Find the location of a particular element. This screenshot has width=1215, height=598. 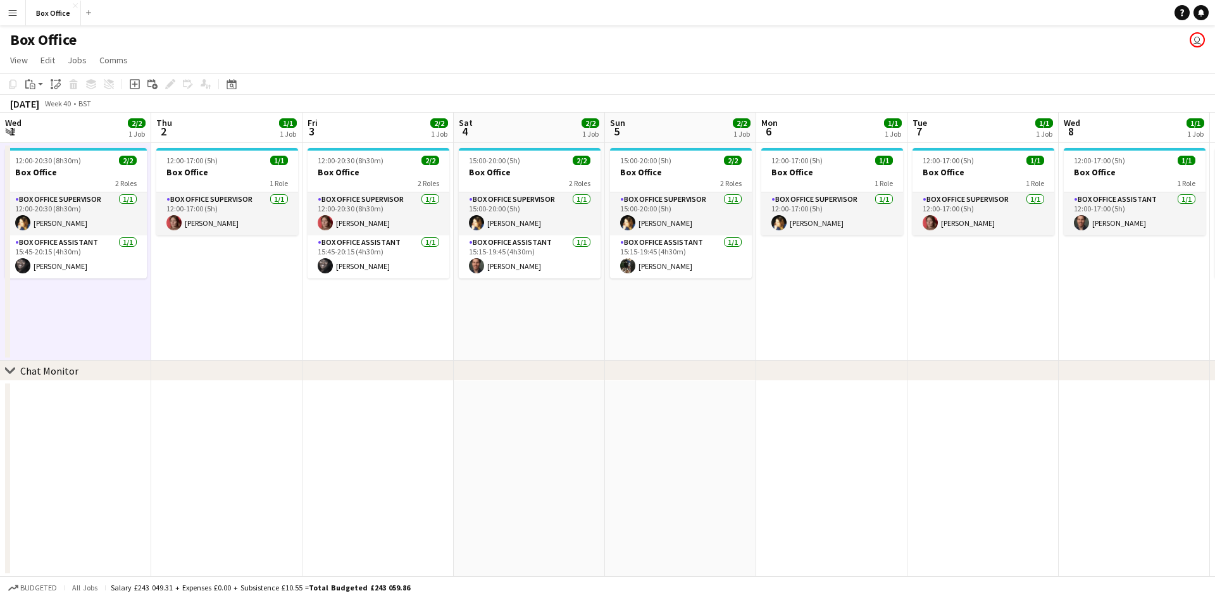

div: Chat Monitor is located at coordinates (49, 371).